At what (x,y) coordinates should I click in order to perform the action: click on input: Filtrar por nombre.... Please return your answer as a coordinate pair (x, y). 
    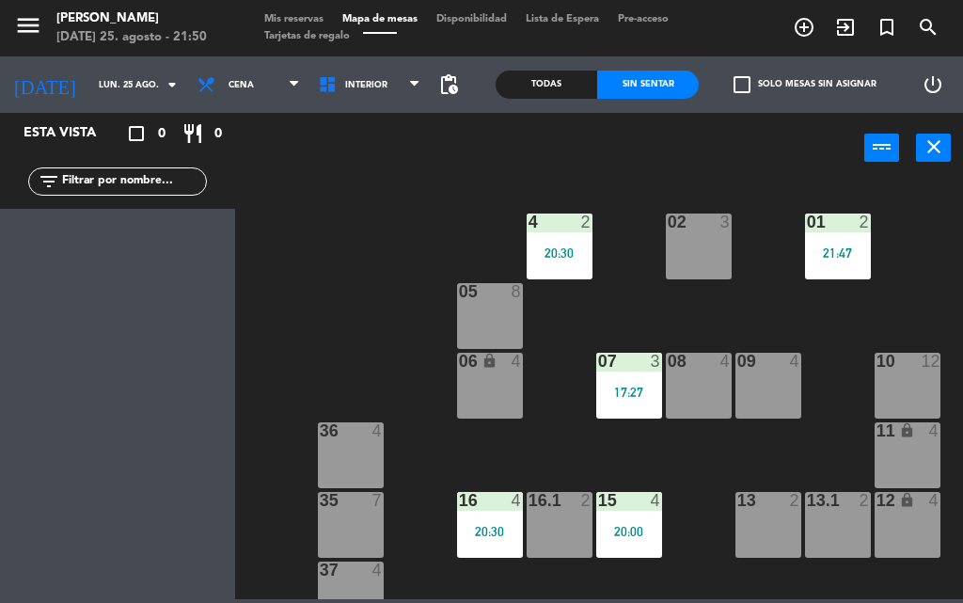
    Looking at the image, I should click on (133, 181).